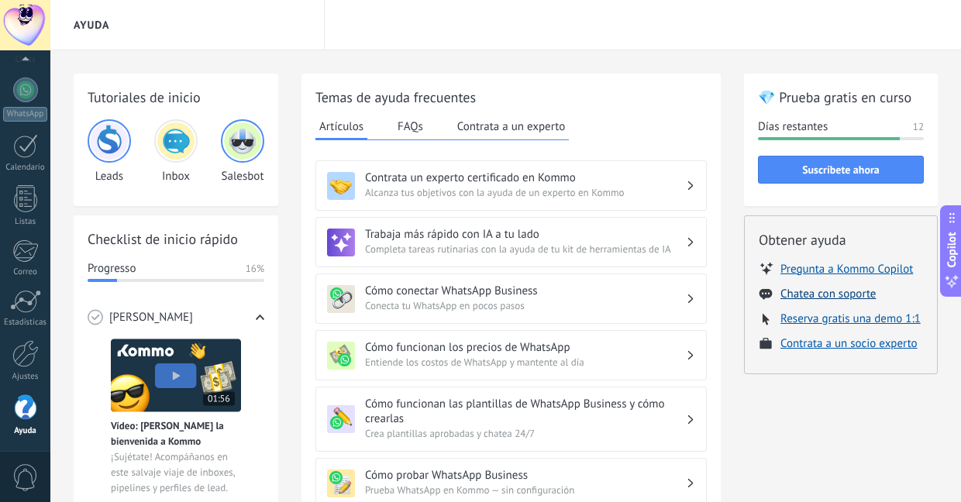 The image size is (961, 502). Describe the element at coordinates (841, 170) in the screenshot. I see `button: Suscríbete ahora` at that location.